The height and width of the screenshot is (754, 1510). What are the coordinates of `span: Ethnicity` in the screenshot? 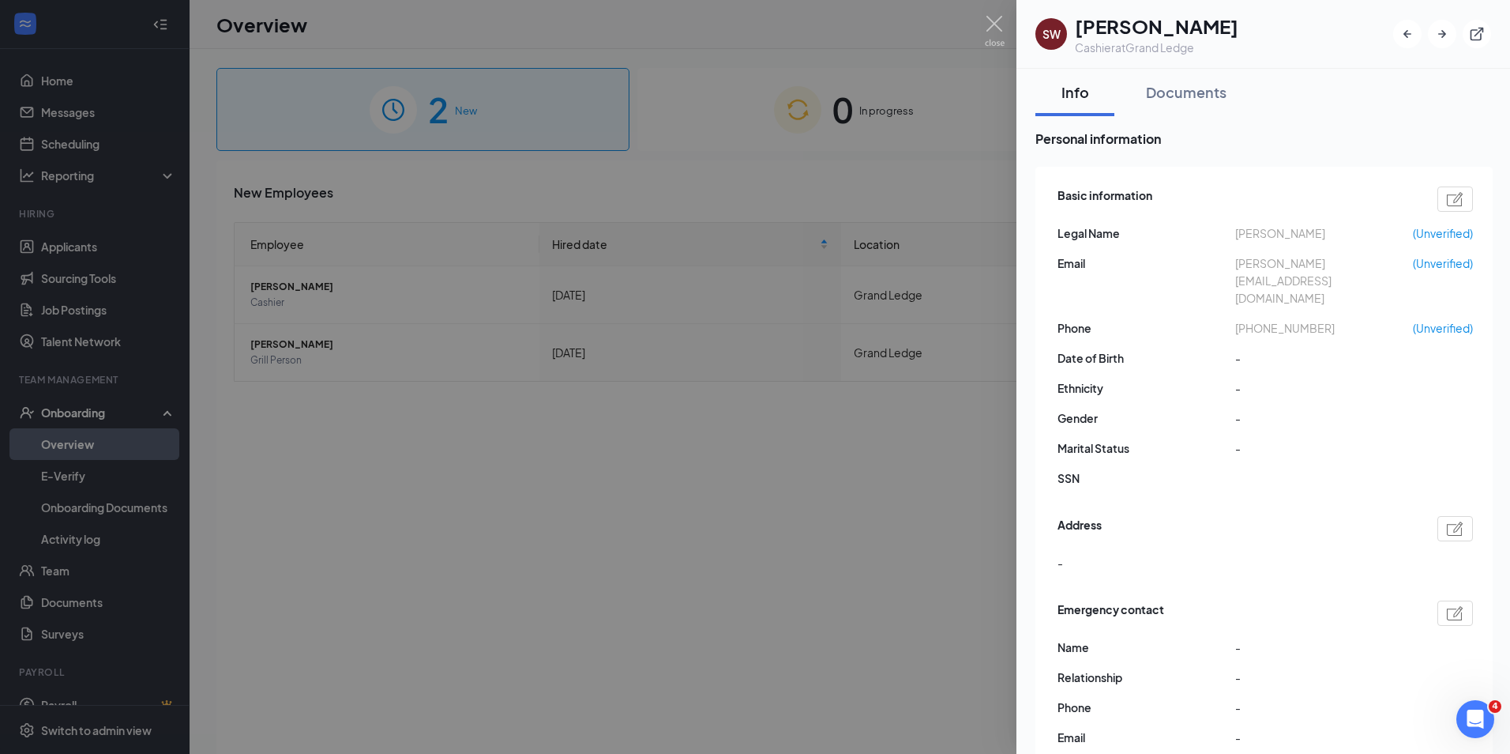 It's located at (1146, 388).